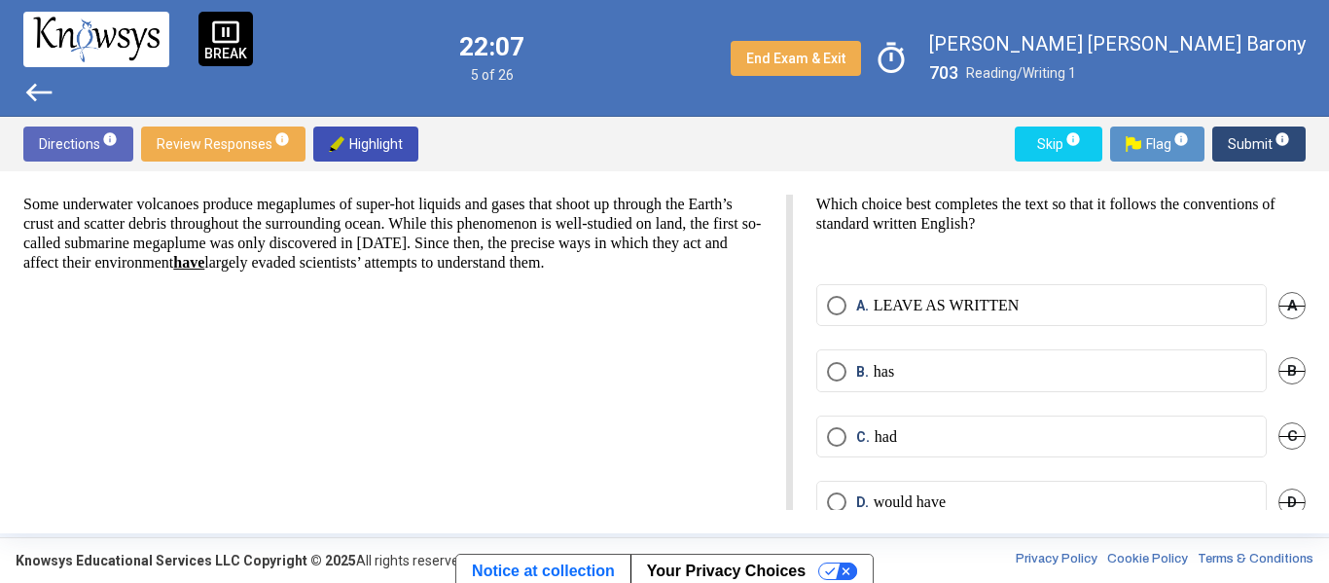  What do you see at coordinates (1255, 561) in the screenshot?
I see `a: Terms & Conditions` at bounding box center [1255, 561].